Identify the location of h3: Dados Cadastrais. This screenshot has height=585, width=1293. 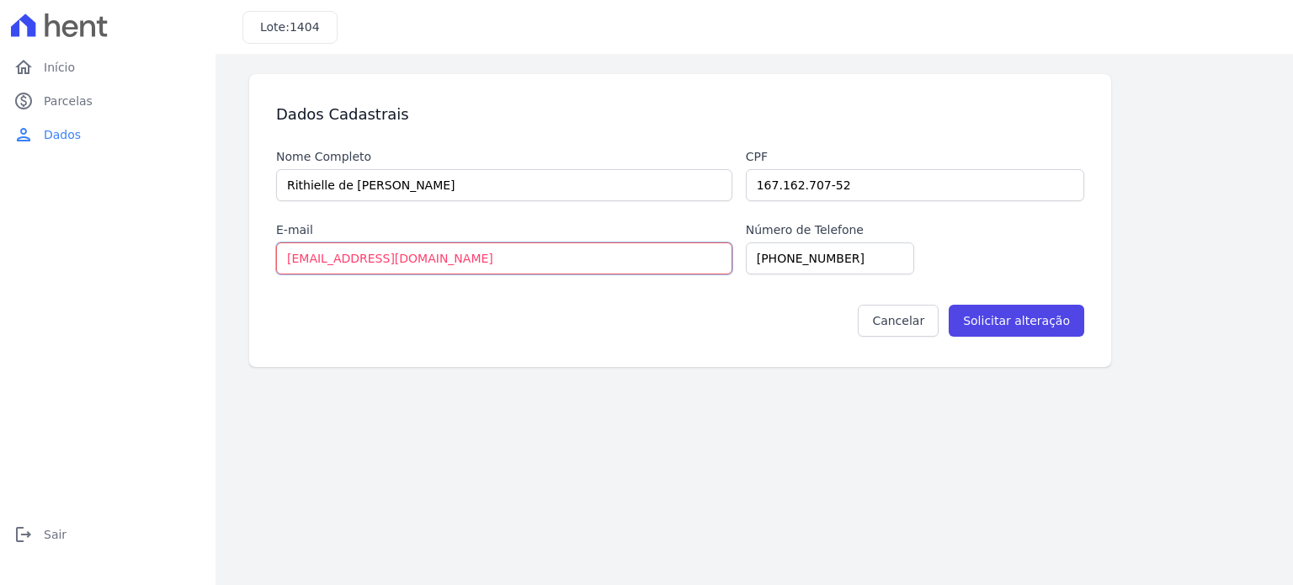
(343, 115).